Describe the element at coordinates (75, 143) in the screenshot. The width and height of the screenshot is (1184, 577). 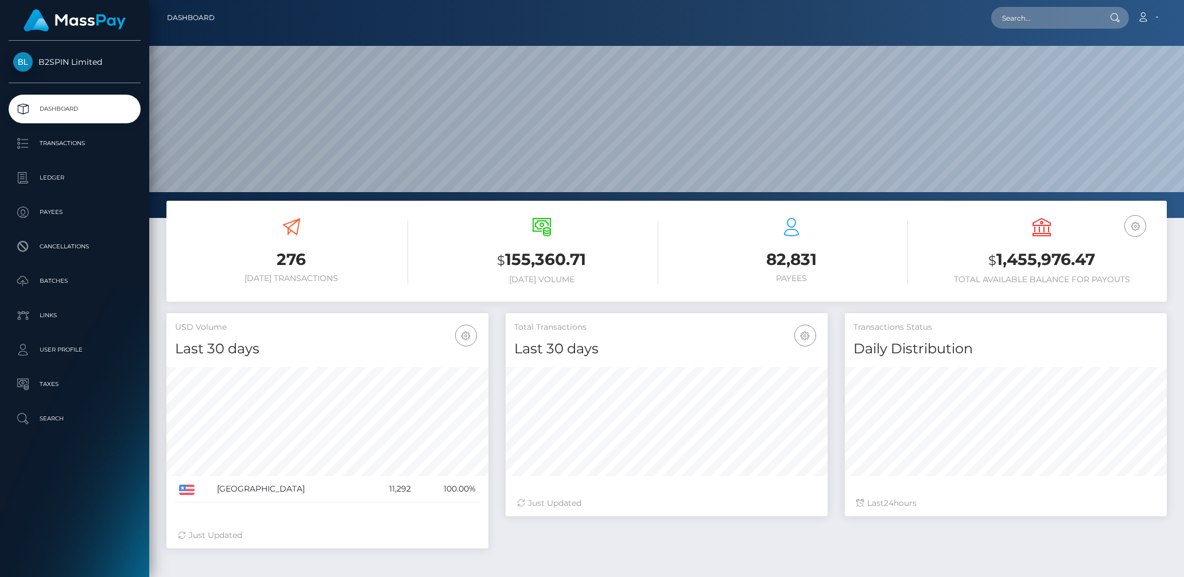
I see `p: Transactions` at that location.